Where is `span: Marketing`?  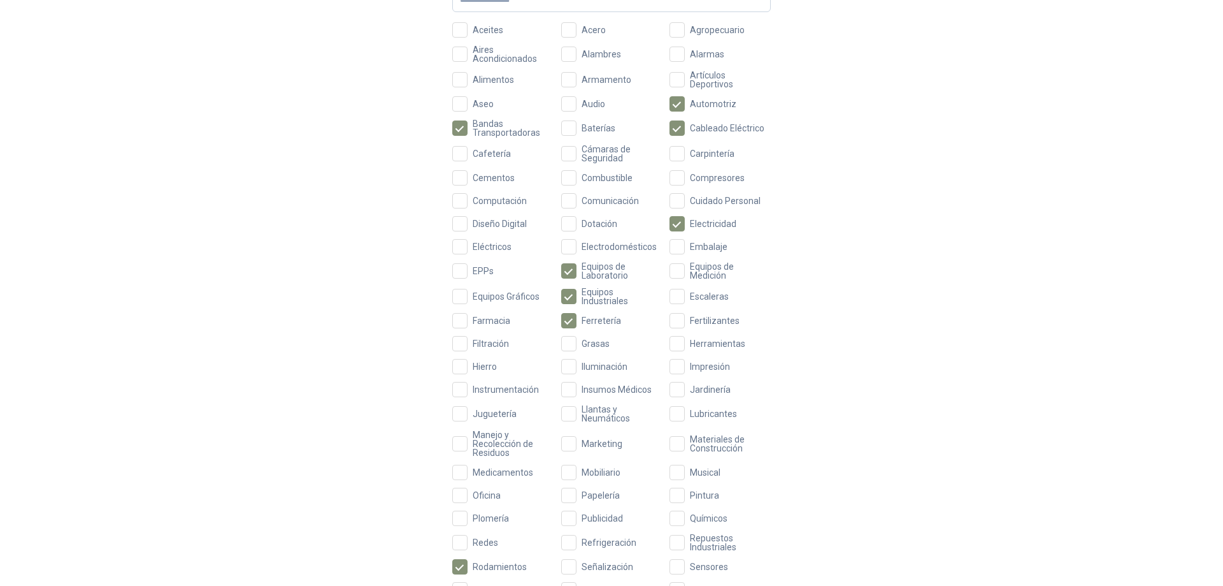
span: Marketing is located at coordinates (602, 443).